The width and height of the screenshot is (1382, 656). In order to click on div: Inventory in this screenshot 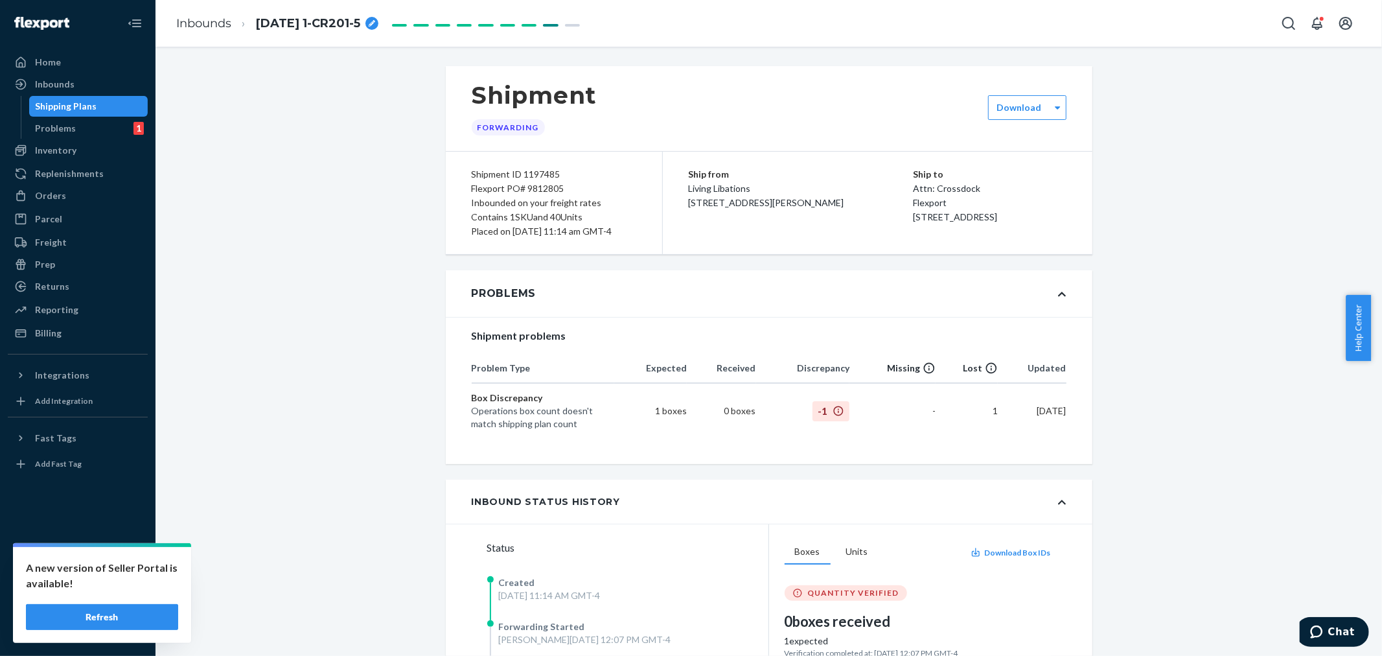, I will do `click(56, 150)`.